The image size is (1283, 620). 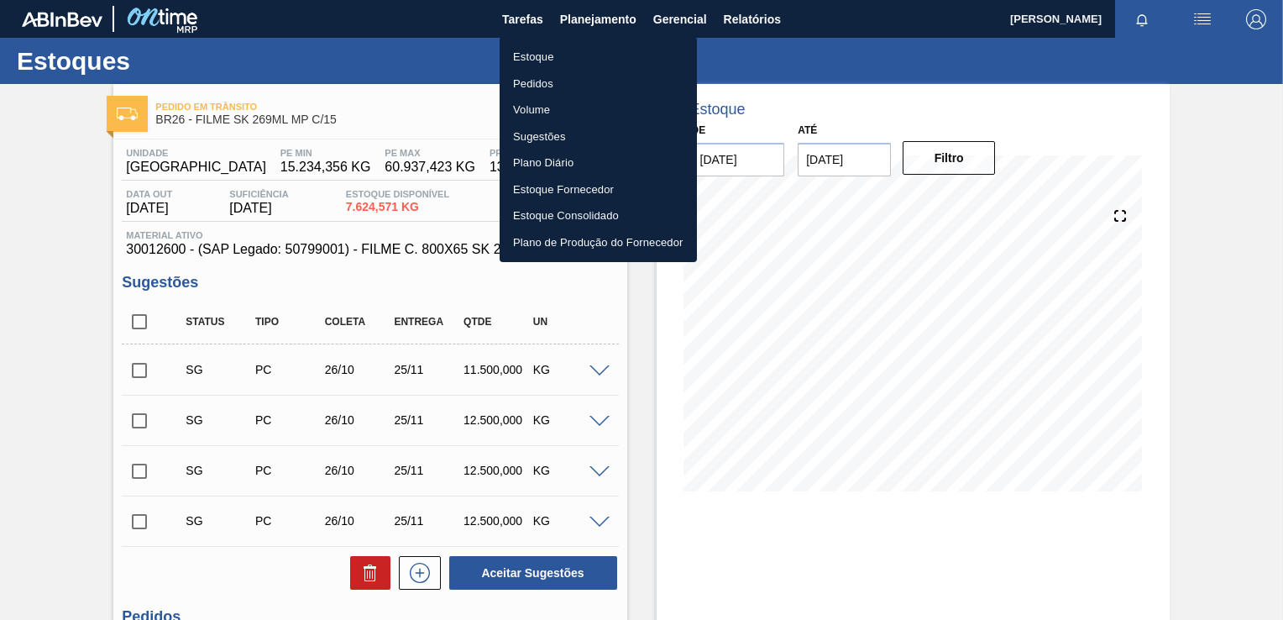 What do you see at coordinates (598, 243) in the screenshot?
I see `a: Plano de Produção do Fornecedor` at bounding box center [598, 243].